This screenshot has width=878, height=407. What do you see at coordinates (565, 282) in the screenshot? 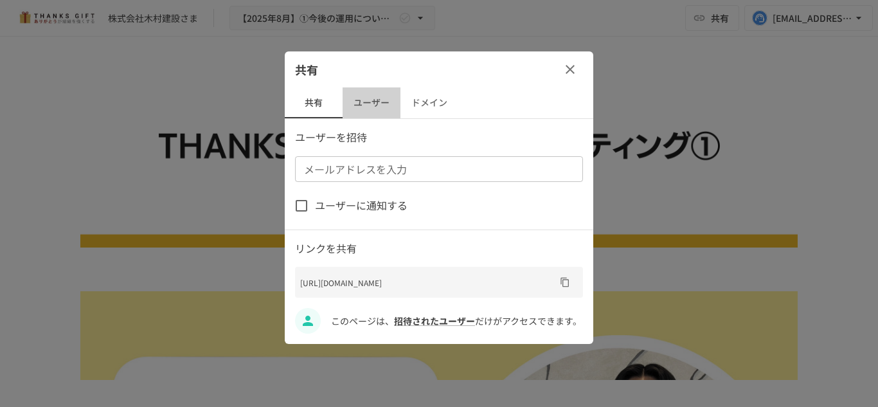
I see `button: URLをコピー` at bounding box center [565, 282].